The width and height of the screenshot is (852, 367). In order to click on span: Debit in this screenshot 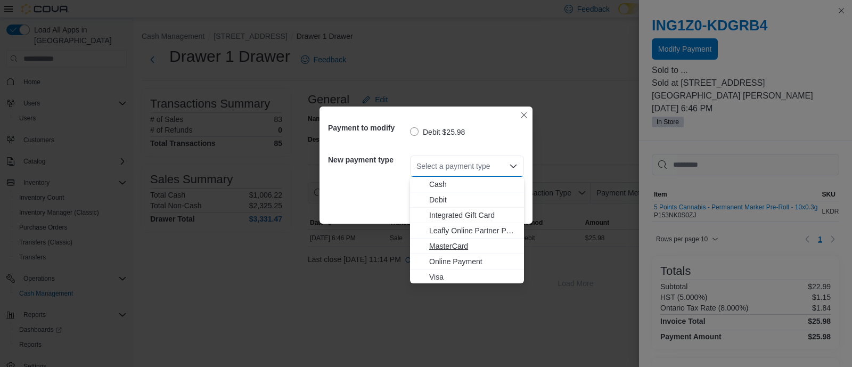, I will do `click(474, 200)`.